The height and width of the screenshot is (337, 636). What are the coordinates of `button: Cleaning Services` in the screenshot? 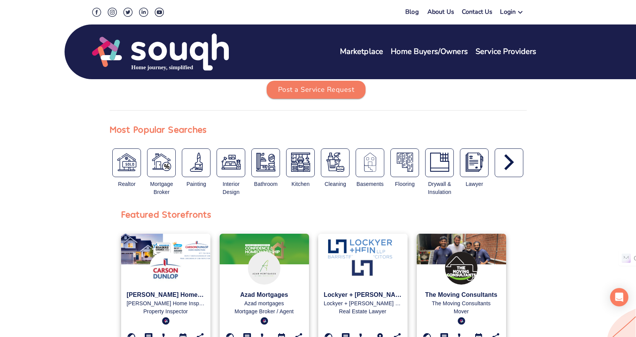 It's located at (335, 162).